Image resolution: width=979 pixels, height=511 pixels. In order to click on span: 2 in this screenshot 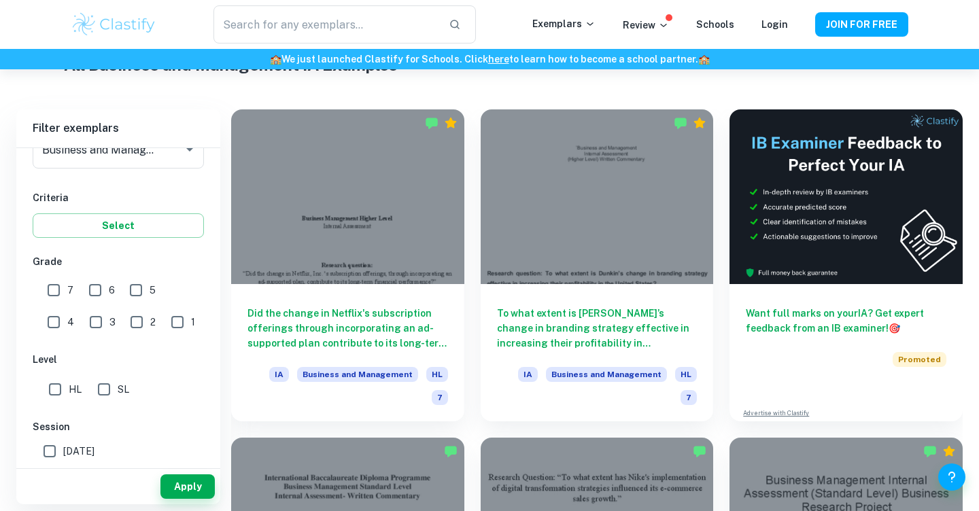, I will do `click(153, 322)`.